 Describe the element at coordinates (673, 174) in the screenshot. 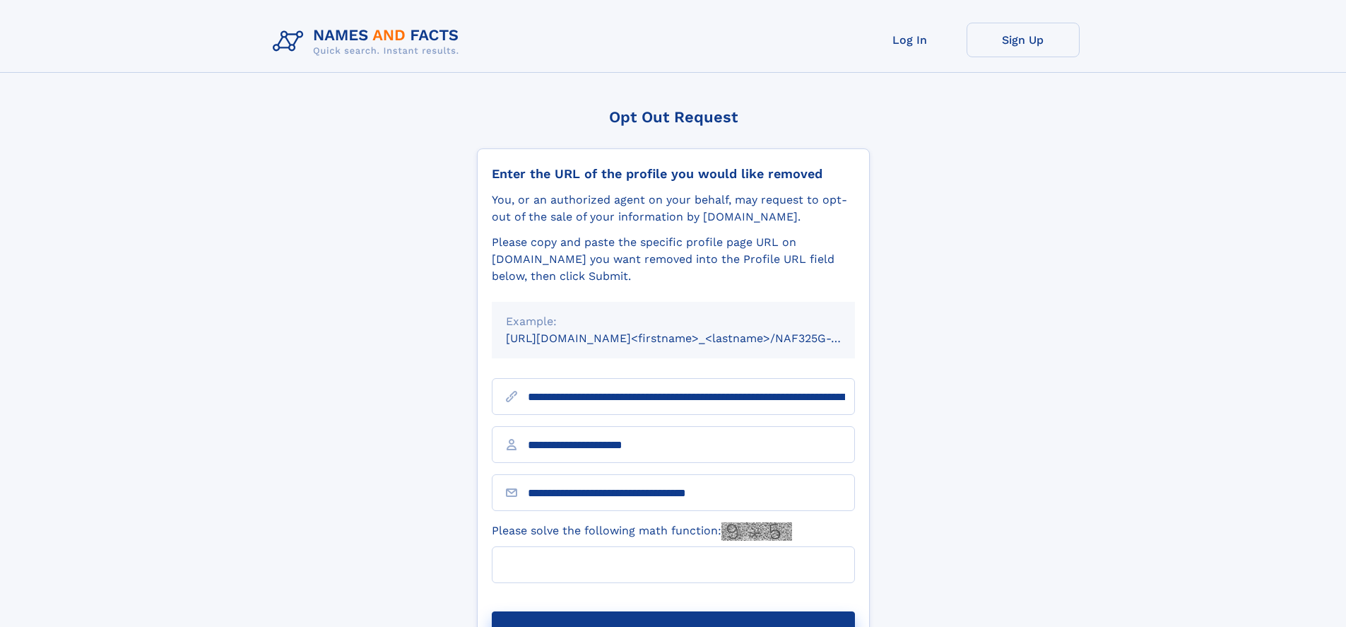

I see `div: Enter the URL of the profile you would like removed` at that location.